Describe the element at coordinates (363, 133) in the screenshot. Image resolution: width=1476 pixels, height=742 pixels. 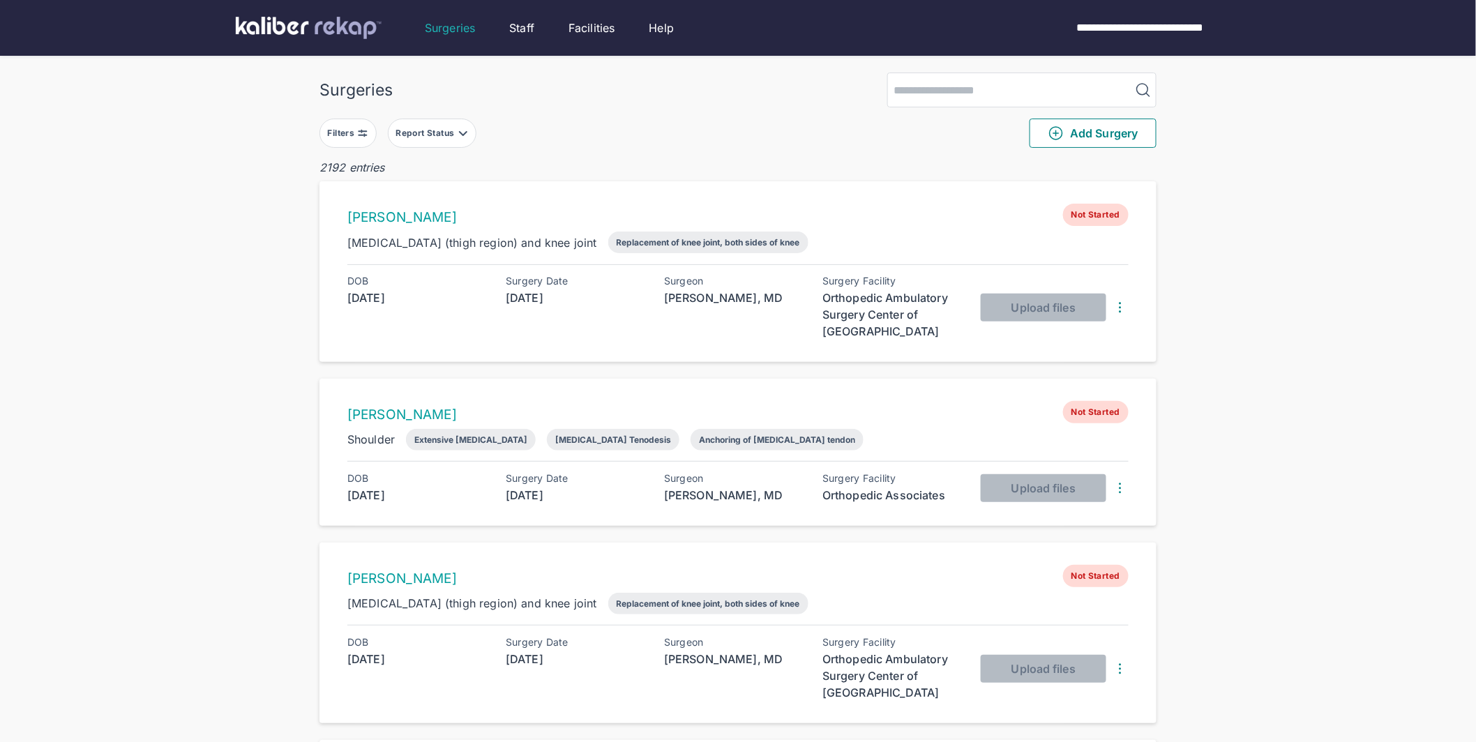
I see `img: faders-horizontal-grey.d550dbda.svg` at that location.